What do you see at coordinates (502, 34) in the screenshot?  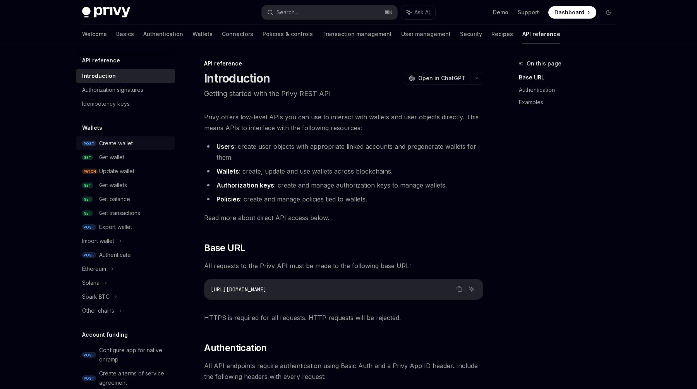 I see `a: Recipes` at bounding box center [502, 34].